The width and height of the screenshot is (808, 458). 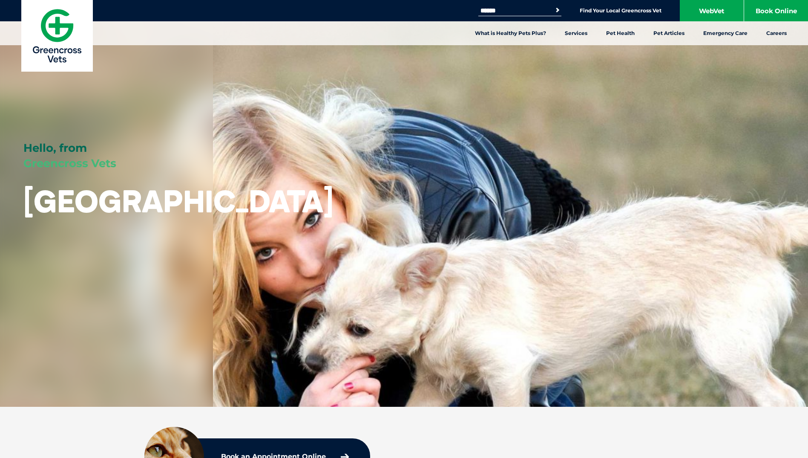 What do you see at coordinates (558, 10) in the screenshot?
I see `button: Search` at bounding box center [558, 10].